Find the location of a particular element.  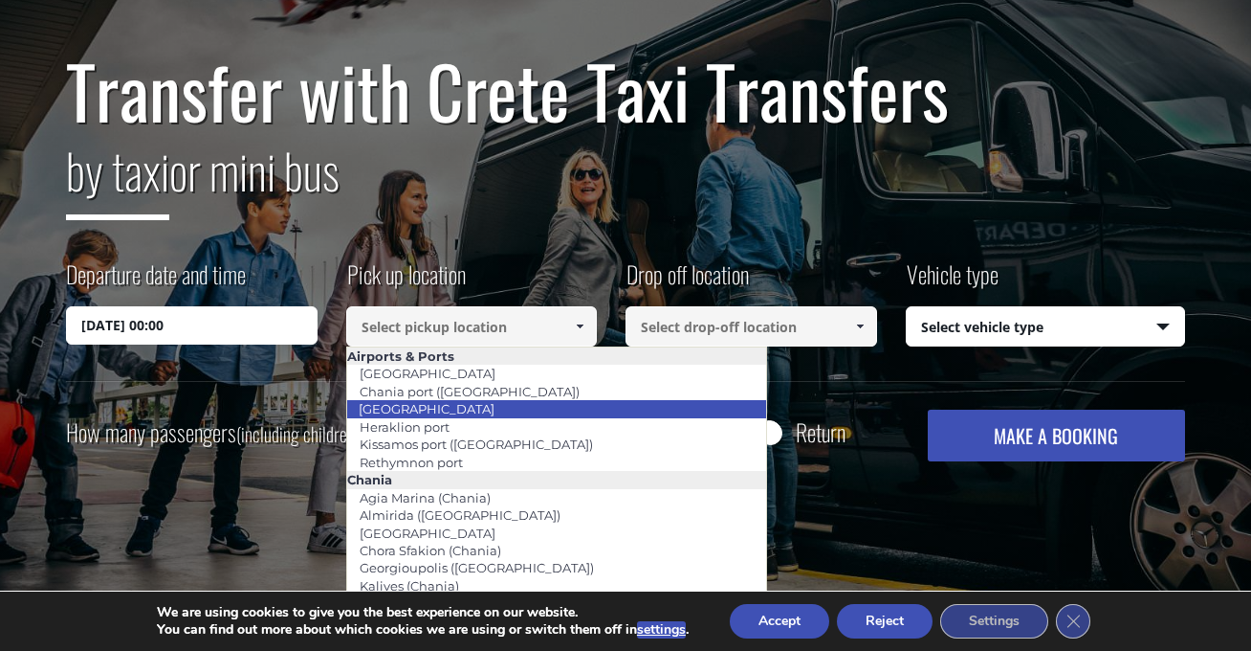

input: Select drop-off location is located at coordinates (751, 326).